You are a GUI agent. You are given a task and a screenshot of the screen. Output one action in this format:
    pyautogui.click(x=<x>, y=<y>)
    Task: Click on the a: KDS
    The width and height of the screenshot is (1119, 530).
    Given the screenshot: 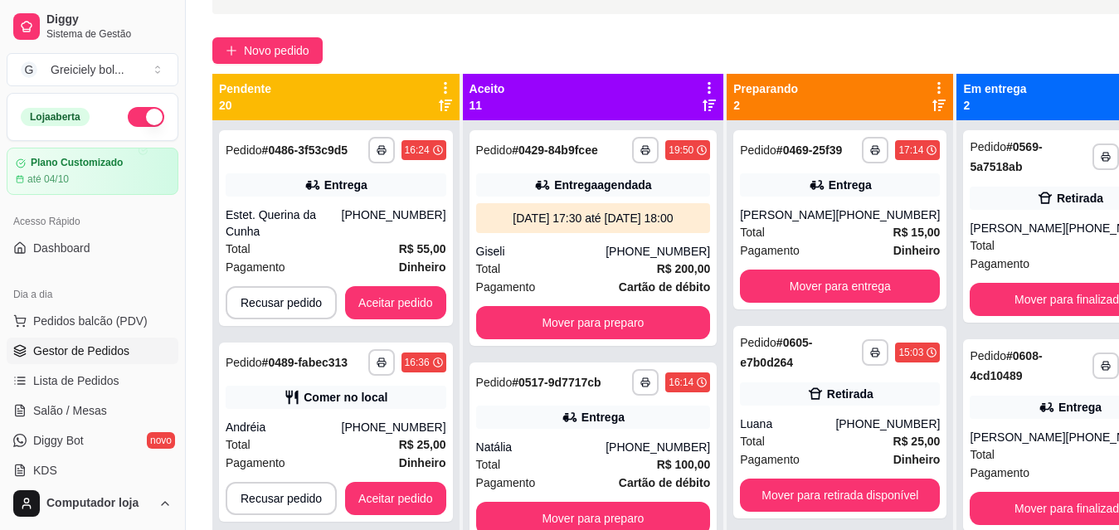 What is the action you would take?
    pyautogui.click(x=92, y=470)
    